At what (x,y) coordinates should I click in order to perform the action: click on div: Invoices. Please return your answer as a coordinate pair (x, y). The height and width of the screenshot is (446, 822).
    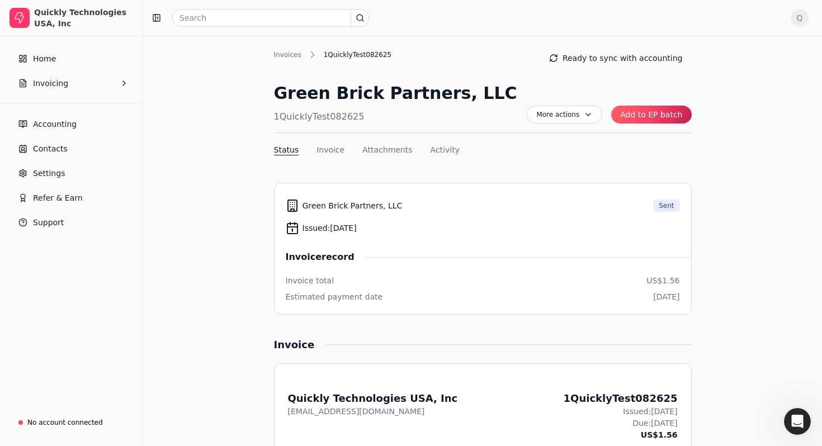
    Looking at the image, I should click on (290, 55).